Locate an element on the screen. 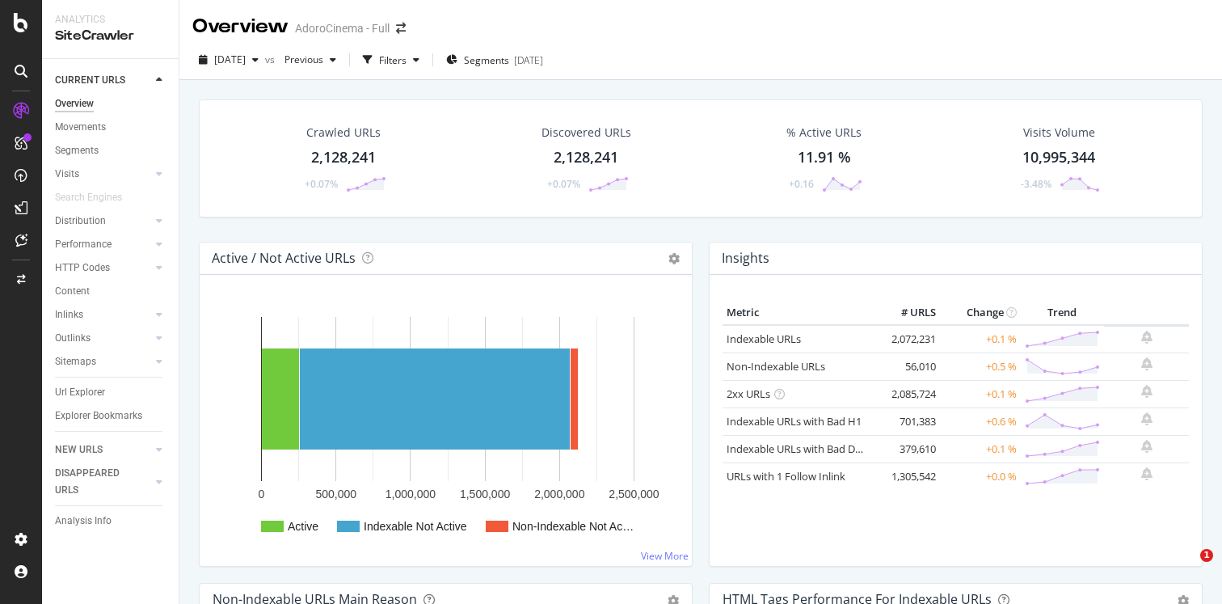 The width and height of the screenshot is (1222, 604). a: CURRENT URLS is located at coordinates (103, 80).